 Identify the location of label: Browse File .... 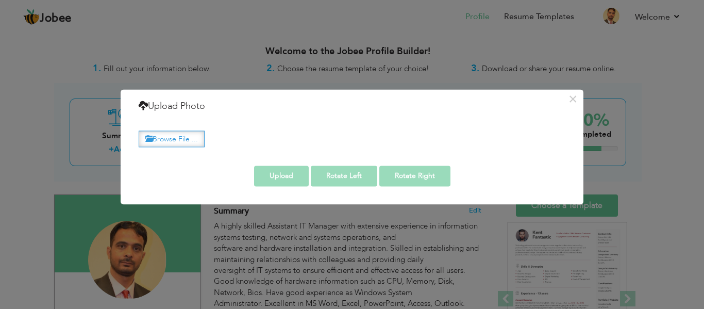
(172, 139).